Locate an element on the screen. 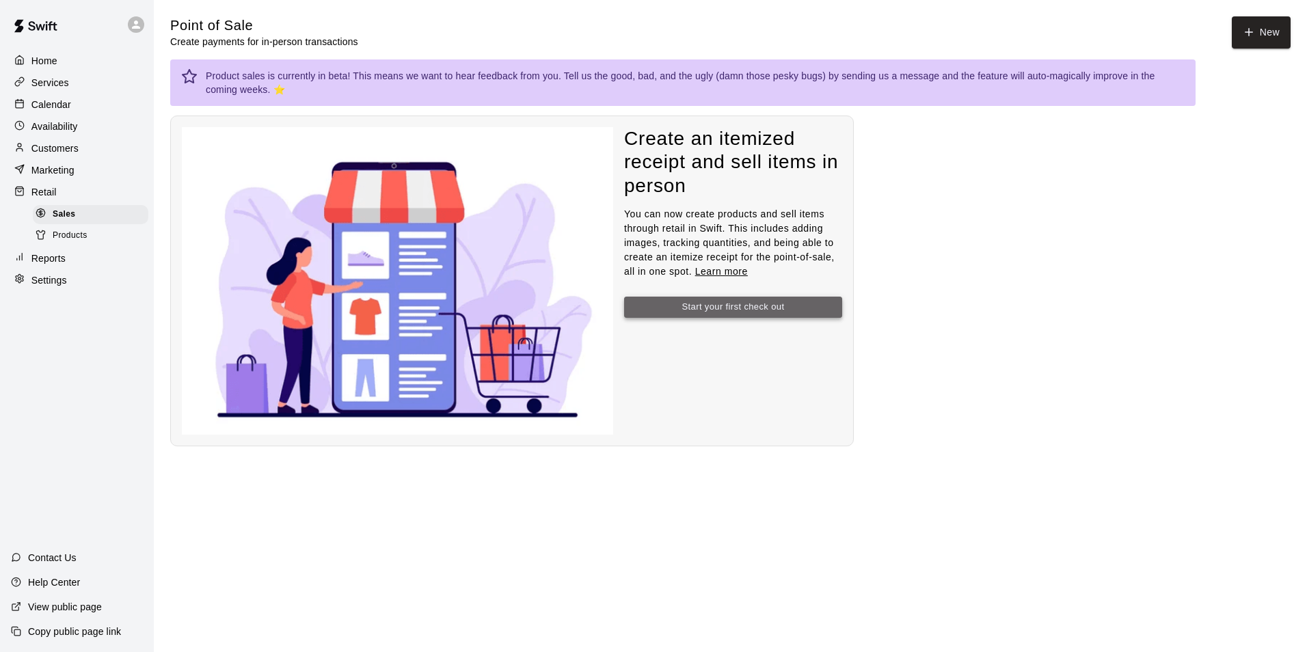 This screenshot has width=1307, height=652. a: Marketing is located at coordinates (77, 170).